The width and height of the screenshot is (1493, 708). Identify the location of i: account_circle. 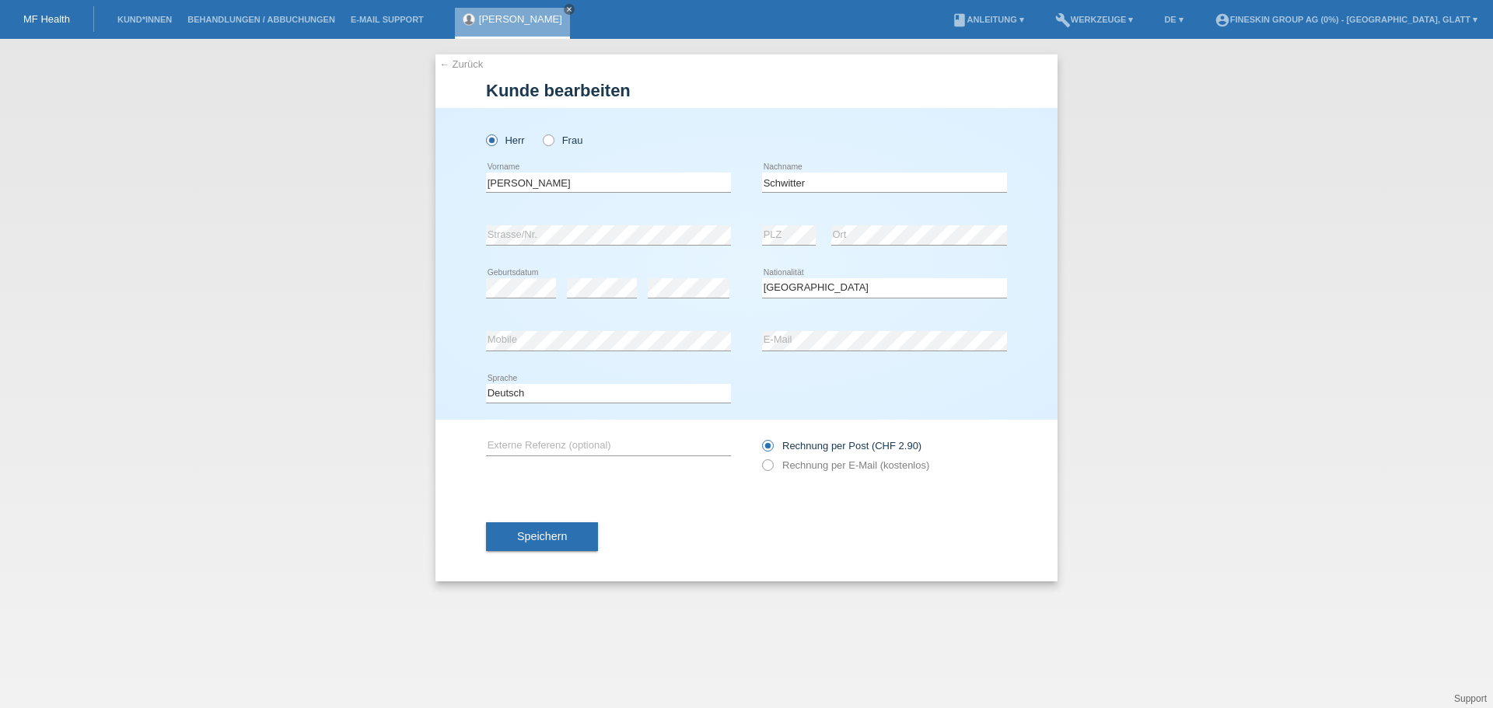
(1222, 20).